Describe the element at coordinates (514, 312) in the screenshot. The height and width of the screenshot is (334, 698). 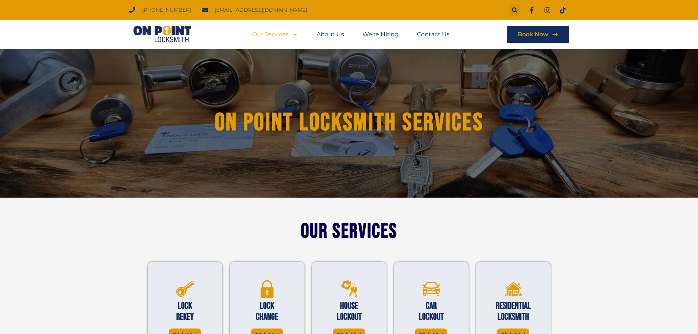
I see `h2: Residential Locksmith` at that location.